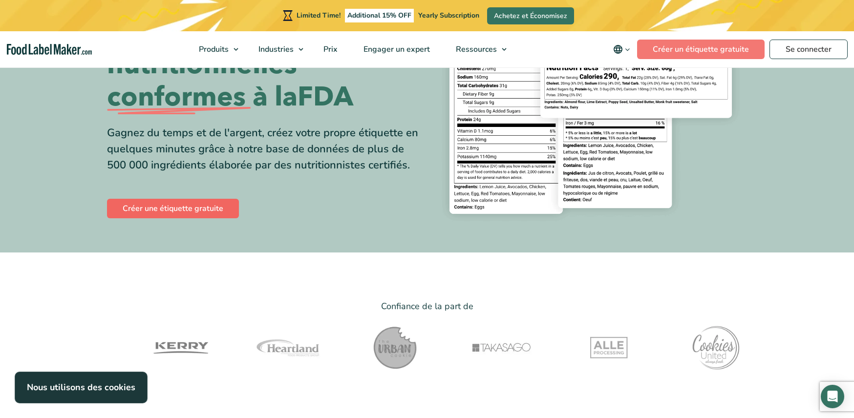 The width and height of the screenshot is (854, 418). I want to click on a: Ressources, so click(478, 49).